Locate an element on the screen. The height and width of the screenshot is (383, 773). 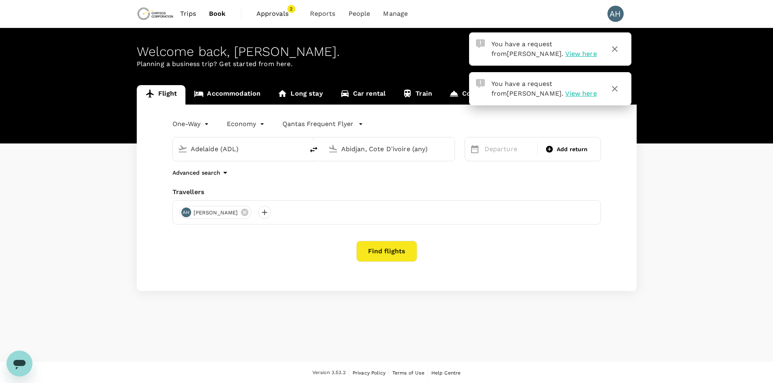
p: Departure is located at coordinates (508, 149).